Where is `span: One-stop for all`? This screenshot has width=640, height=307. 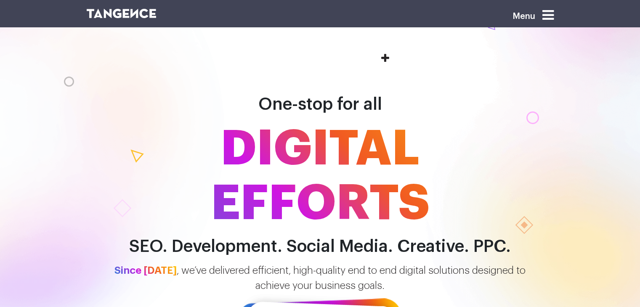
span: One-stop for all is located at coordinates (320, 104).